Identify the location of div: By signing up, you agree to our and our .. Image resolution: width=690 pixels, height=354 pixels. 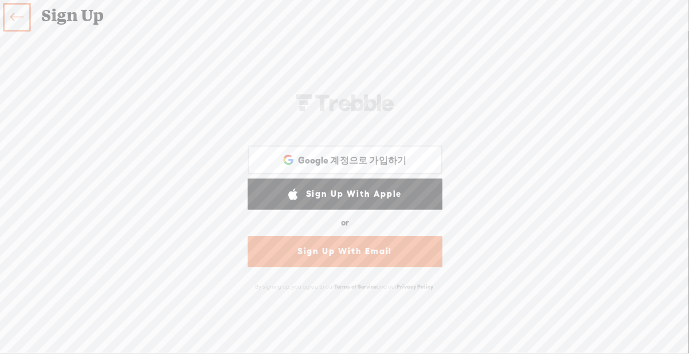
(346, 287).